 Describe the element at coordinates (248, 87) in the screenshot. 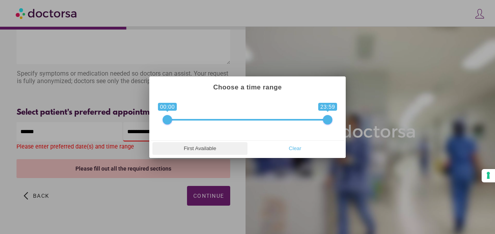

I see `strong: Choose a time range` at that location.